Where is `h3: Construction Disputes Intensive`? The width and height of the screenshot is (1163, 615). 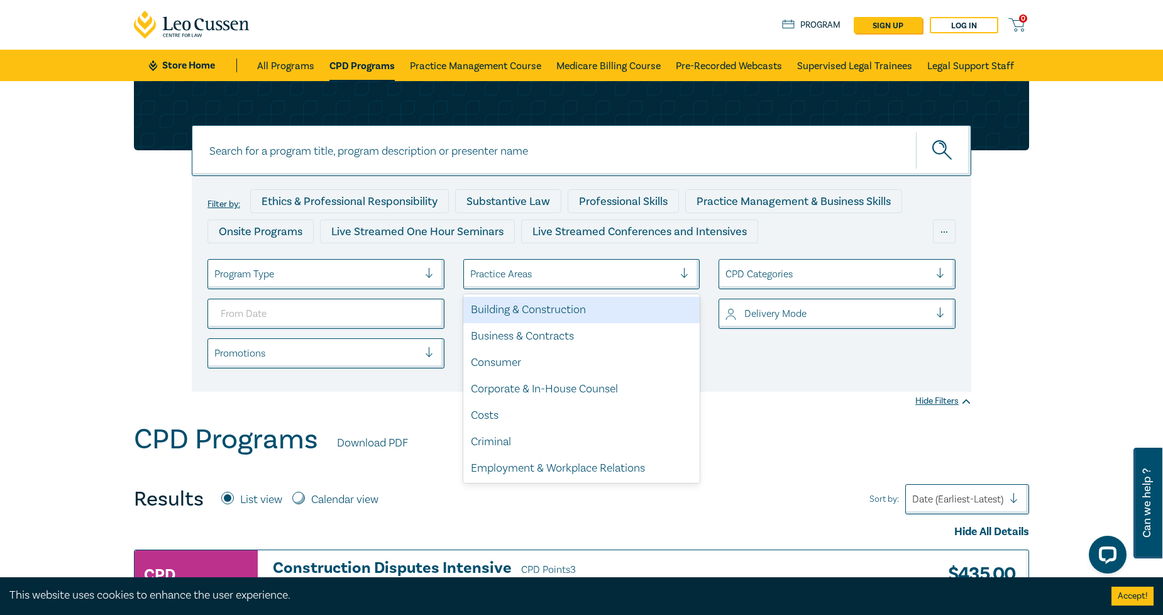 h3: Construction Disputes Intensive is located at coordinates (531, 569).